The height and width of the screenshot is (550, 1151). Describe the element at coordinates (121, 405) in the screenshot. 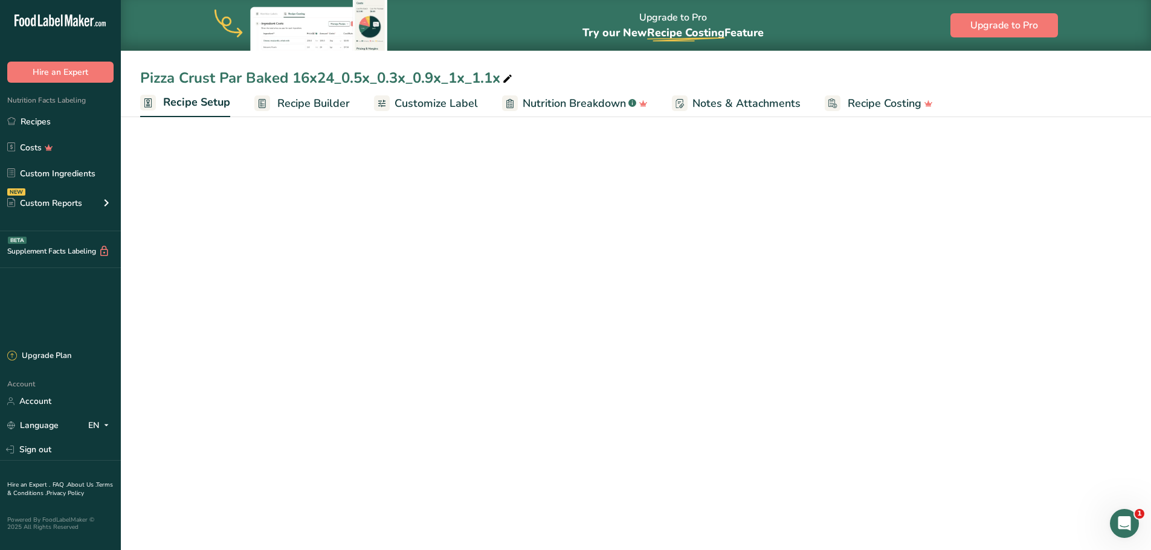

I see `img: BIG NEWS: Our New Supplement Labeling Software is Here` at that location.